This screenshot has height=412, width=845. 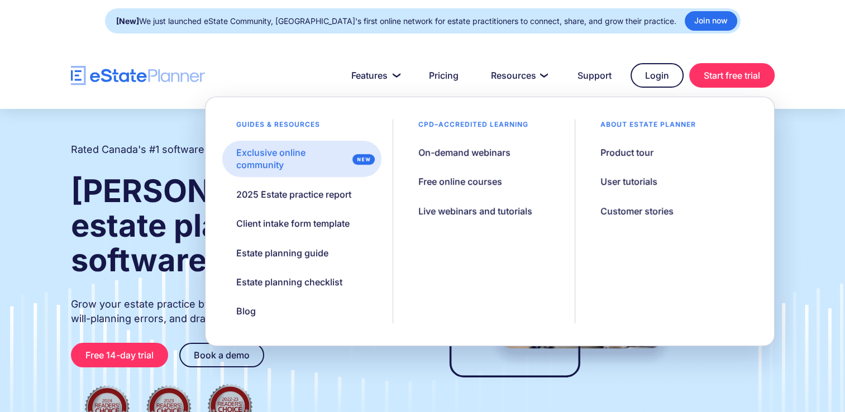 I want to click on a: Free 14-day trial, so click(x=119, y=355).